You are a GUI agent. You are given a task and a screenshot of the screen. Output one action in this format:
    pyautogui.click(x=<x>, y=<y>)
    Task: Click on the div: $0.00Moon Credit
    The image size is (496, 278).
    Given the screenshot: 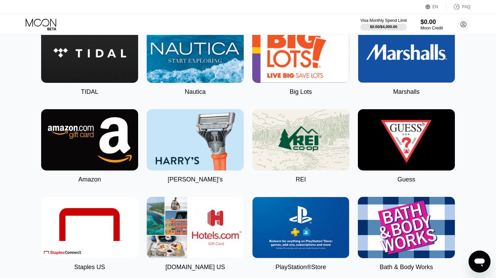 What is the action you would take?
    pyautogui.click(x=432, y=24)
    